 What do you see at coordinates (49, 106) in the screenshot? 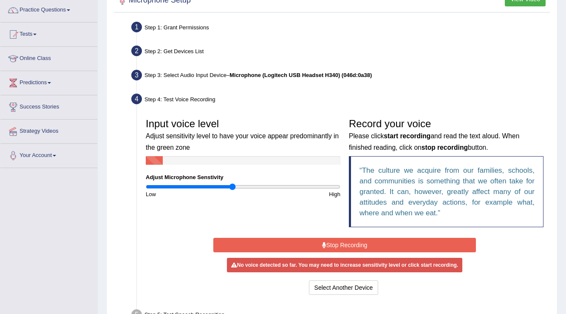
I see `a: Success Stories` at bounding box center [49, 106].